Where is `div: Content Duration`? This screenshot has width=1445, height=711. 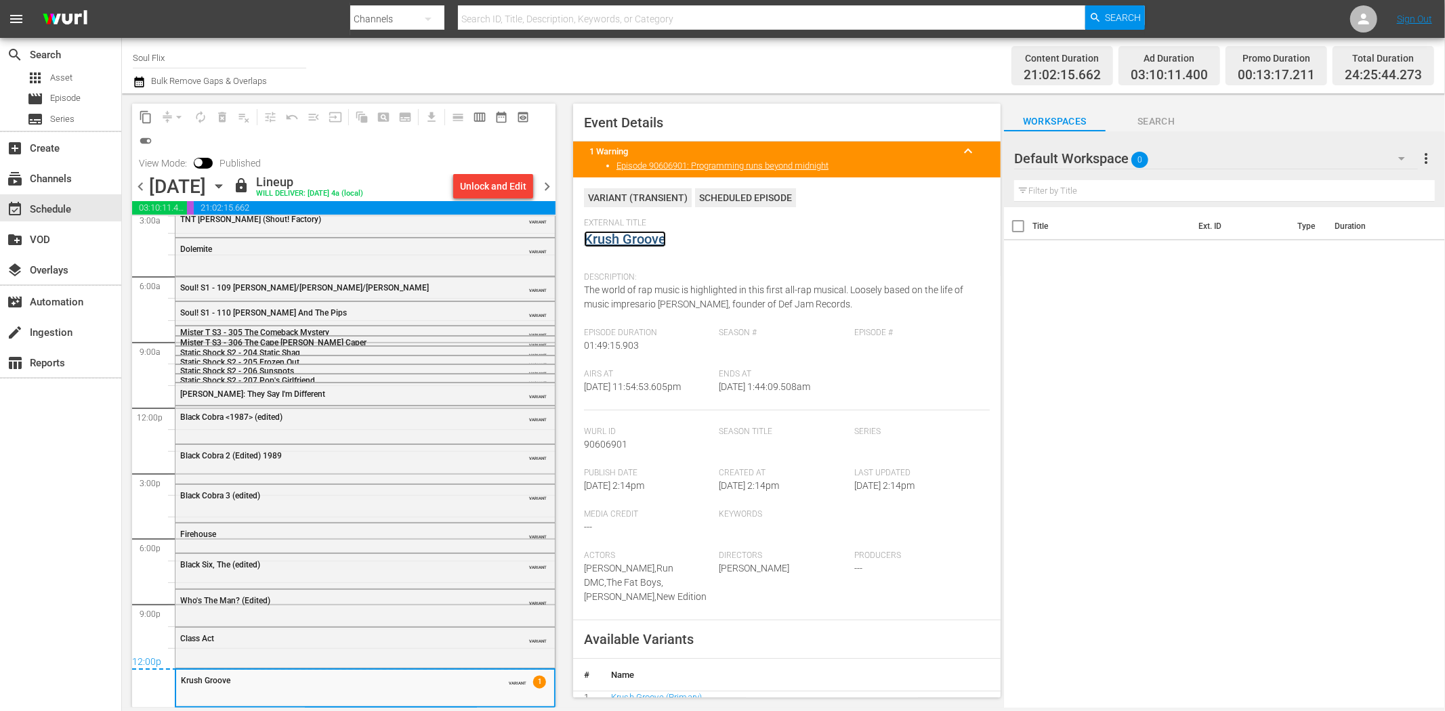 div: Content Duration is located at coordinates (1062, 58).